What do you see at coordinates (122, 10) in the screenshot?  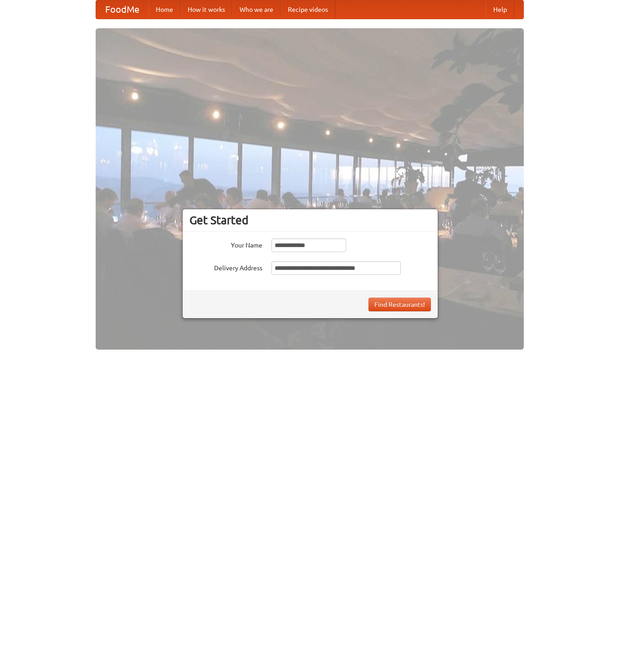 I see `a: FoodMe` at bounding box center [122, 10].